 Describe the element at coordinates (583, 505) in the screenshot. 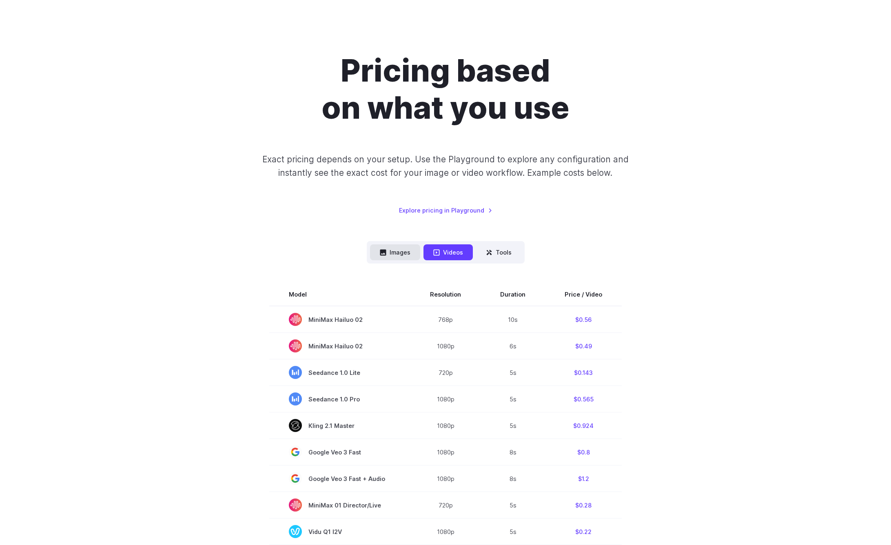

I see `td: $0.28` at that location.